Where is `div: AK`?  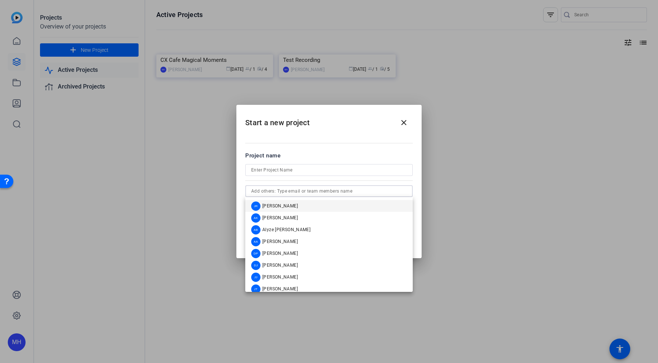
div: AK is located at coordinates (256, 218).